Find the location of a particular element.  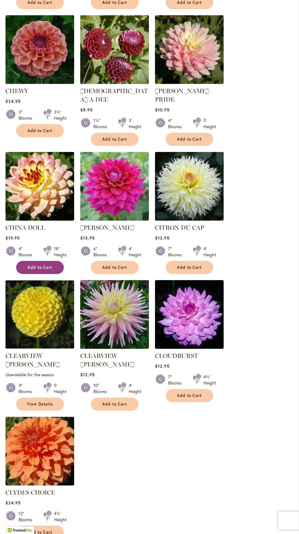

img: CLEARVIEW DANIEL is located at coordinates (40, 314).